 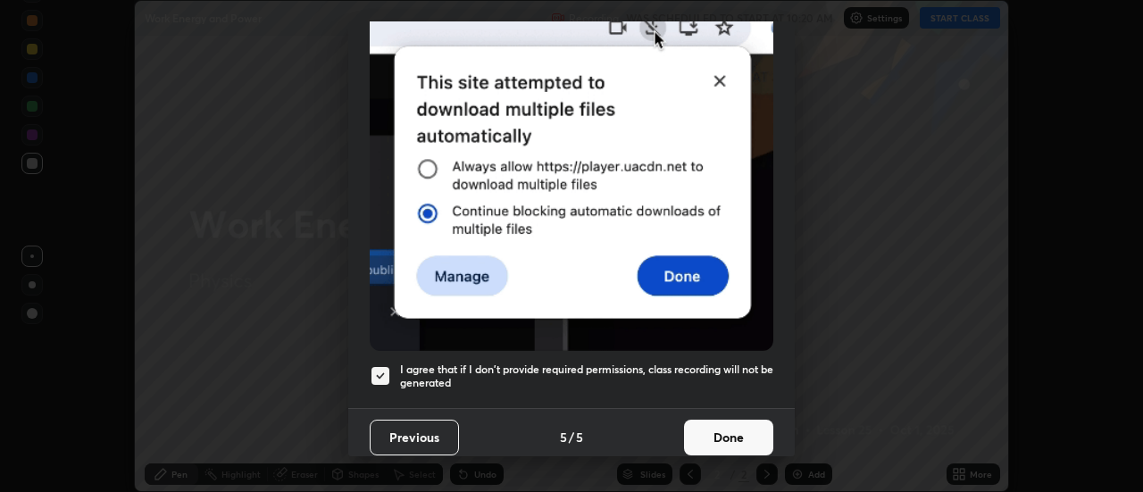 What do you see at coordinates (414, 438) in the screenshot?
I see `button: Previous` at bounding box center [414, 438].